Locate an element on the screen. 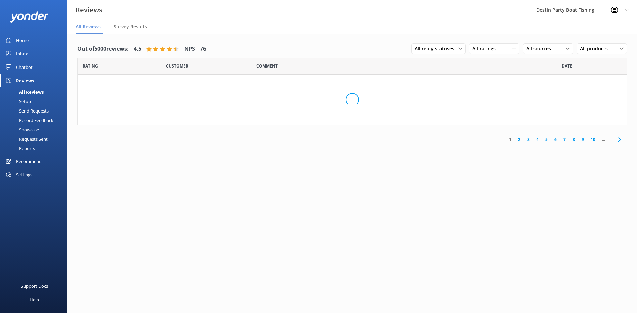 This screenshot has height=313, width=637. a: 5 is located at coordinates (547, 139).